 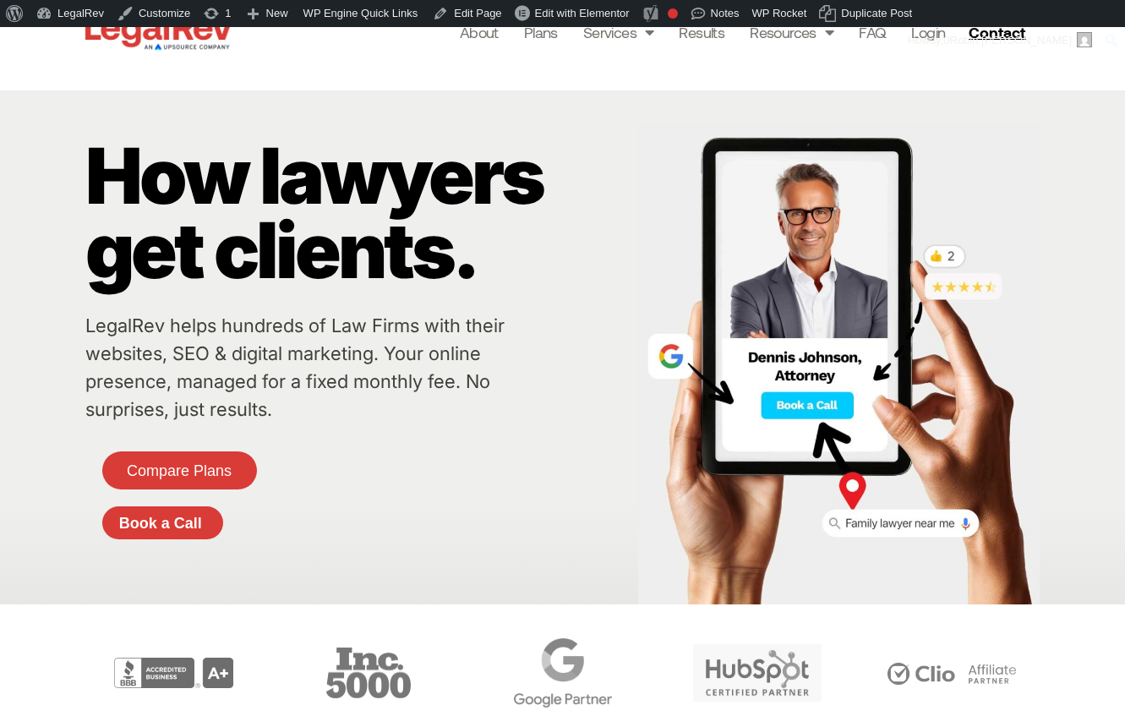 I want to click on p: How lawyers get clients., so click(x=358, y=213).